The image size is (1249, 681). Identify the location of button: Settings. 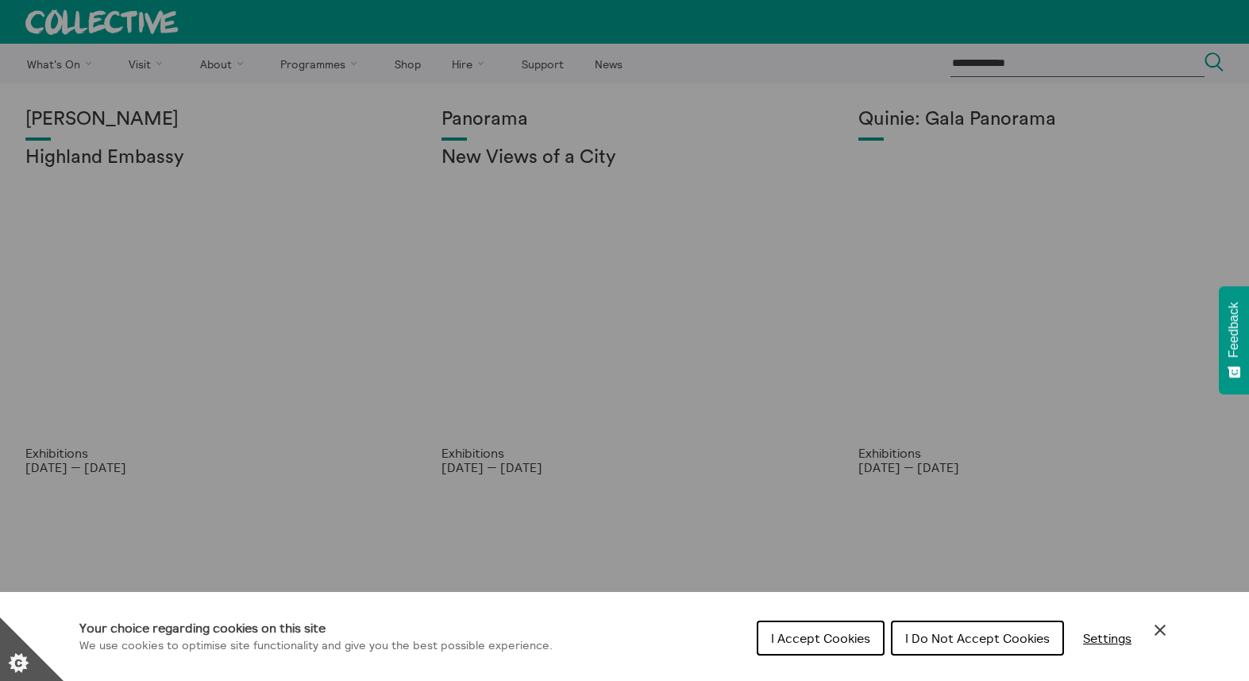
(1107, 638).